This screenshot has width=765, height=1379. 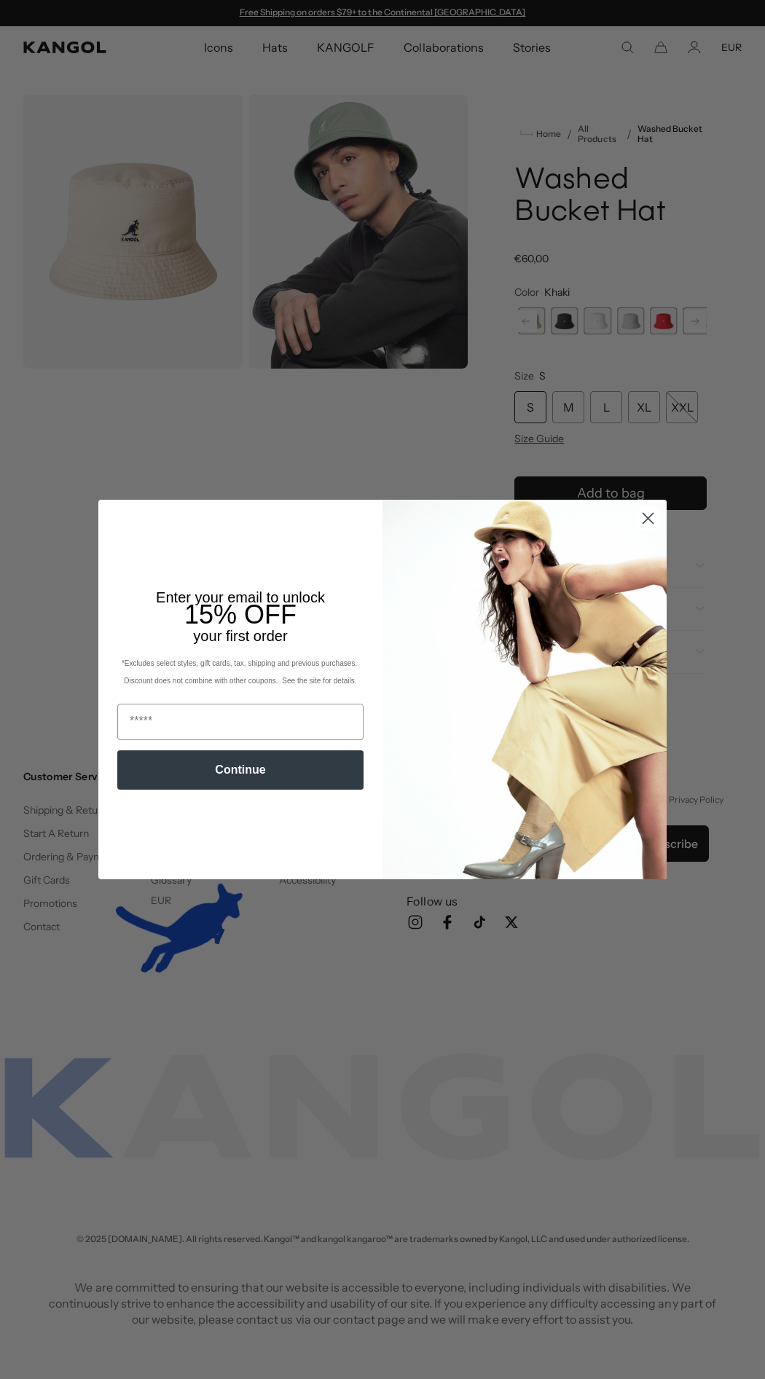 I want to click on button: Continue, so click(x=240, y=770).